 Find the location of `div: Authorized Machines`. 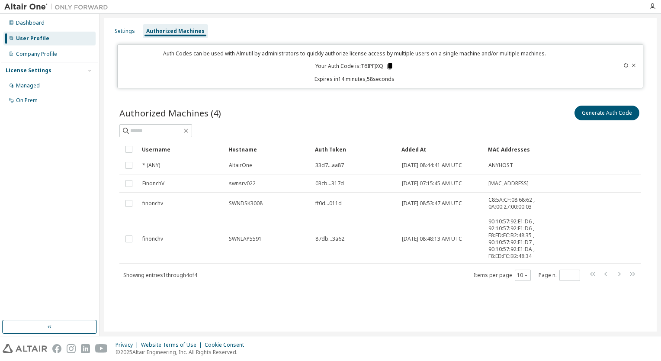

div: Authorized Machines is located at coordinates (175, 31).